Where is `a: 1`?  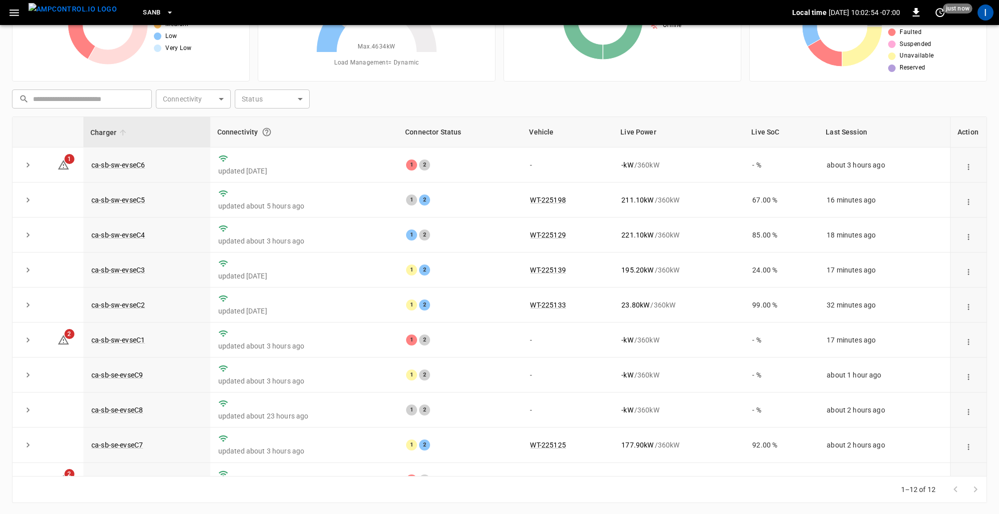 a: 1 is located at coordinates (63, 164).